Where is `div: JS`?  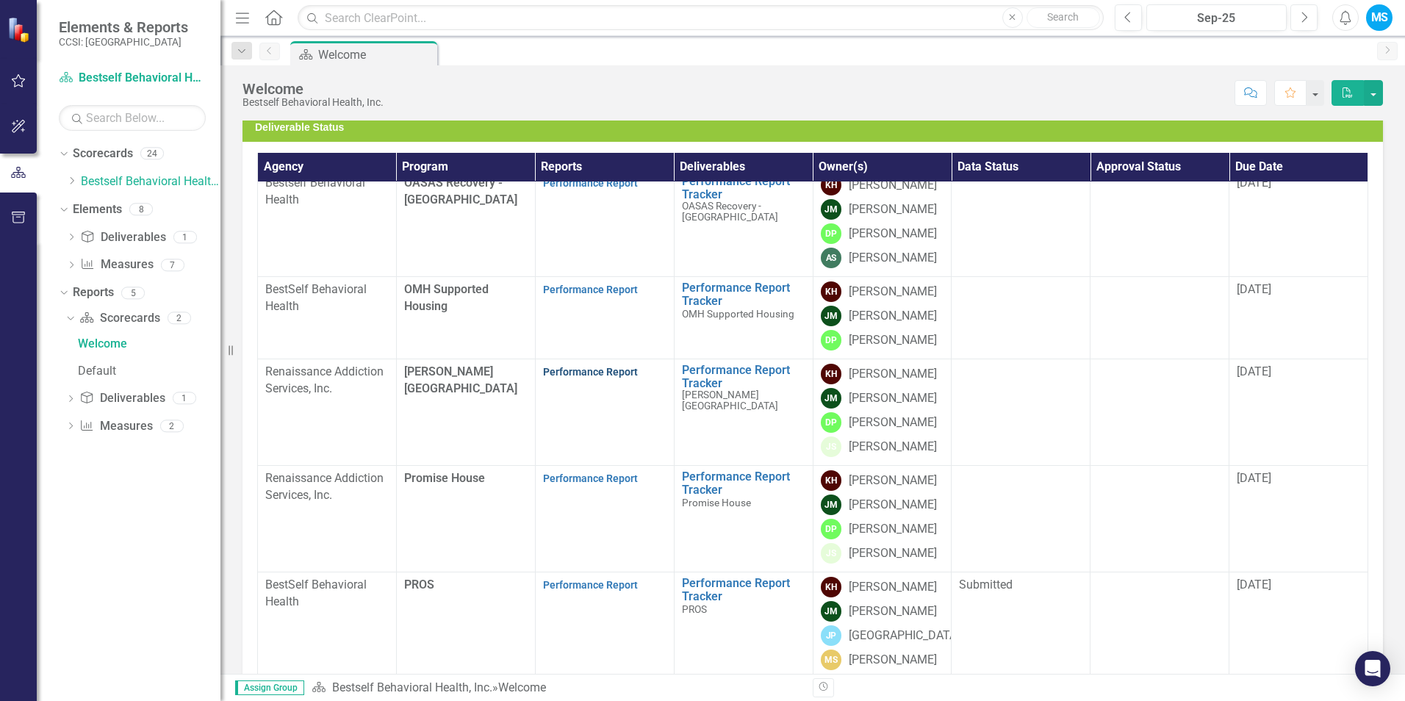
div: JS is located at coordinates (831, 553).